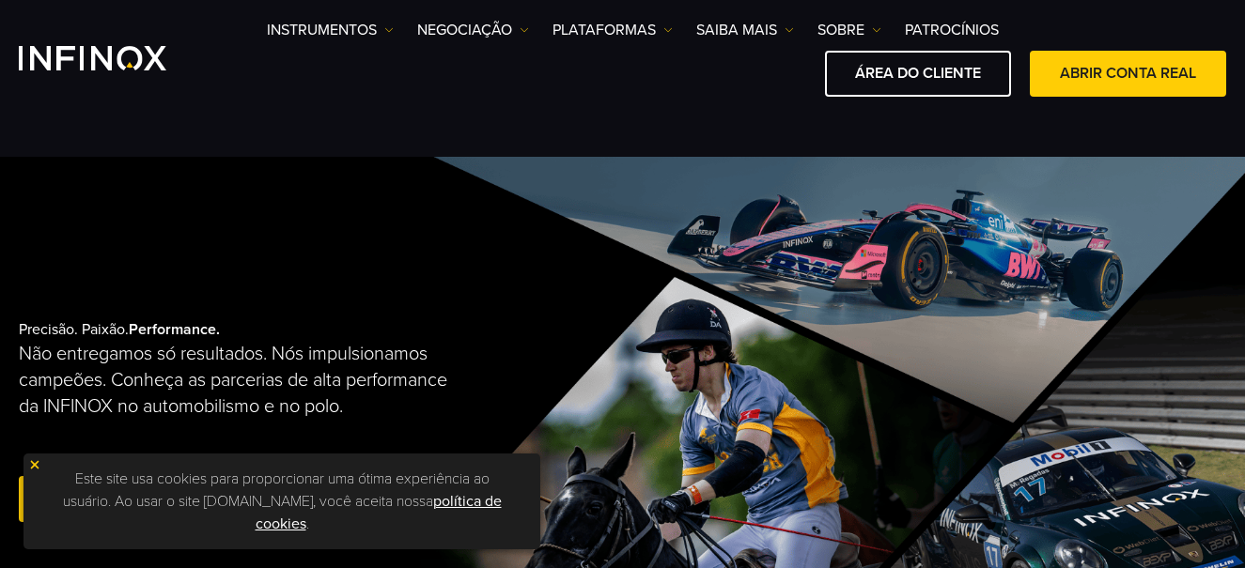 The image size is (1245, 568). What do you see at coordinates (1127, 73) in the screenshot?
I see `a: ABRIR CONTA REAL` at bounding box center [1127, 73].